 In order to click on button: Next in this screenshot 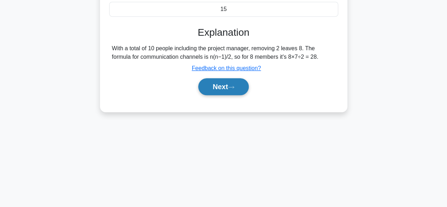, I will do `click(223, 87)`.